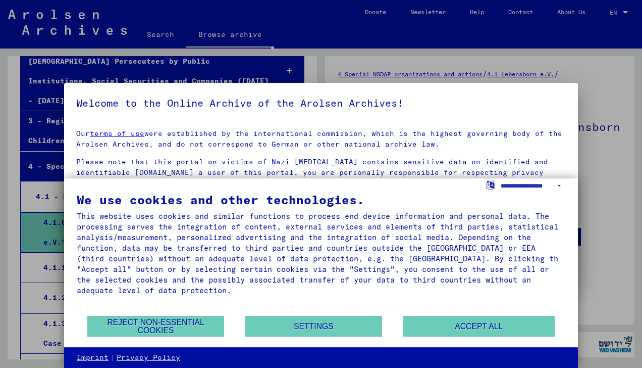  I want to click on div: This website uses cookies and similar functions to process end device information and personal da..., so click(321, 253).